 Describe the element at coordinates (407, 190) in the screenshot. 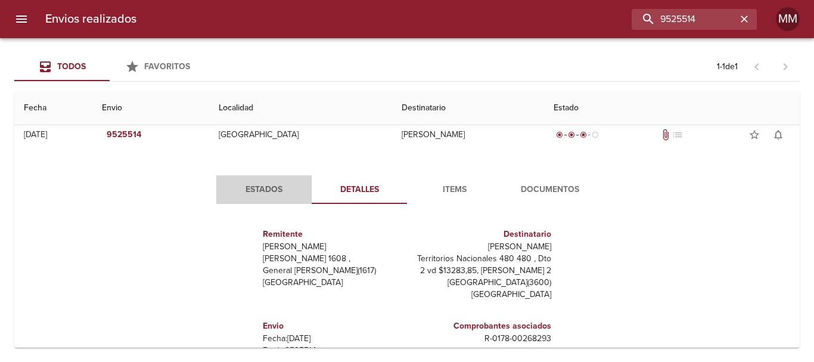

I see `div: Tabs detalle de guia` at that location.